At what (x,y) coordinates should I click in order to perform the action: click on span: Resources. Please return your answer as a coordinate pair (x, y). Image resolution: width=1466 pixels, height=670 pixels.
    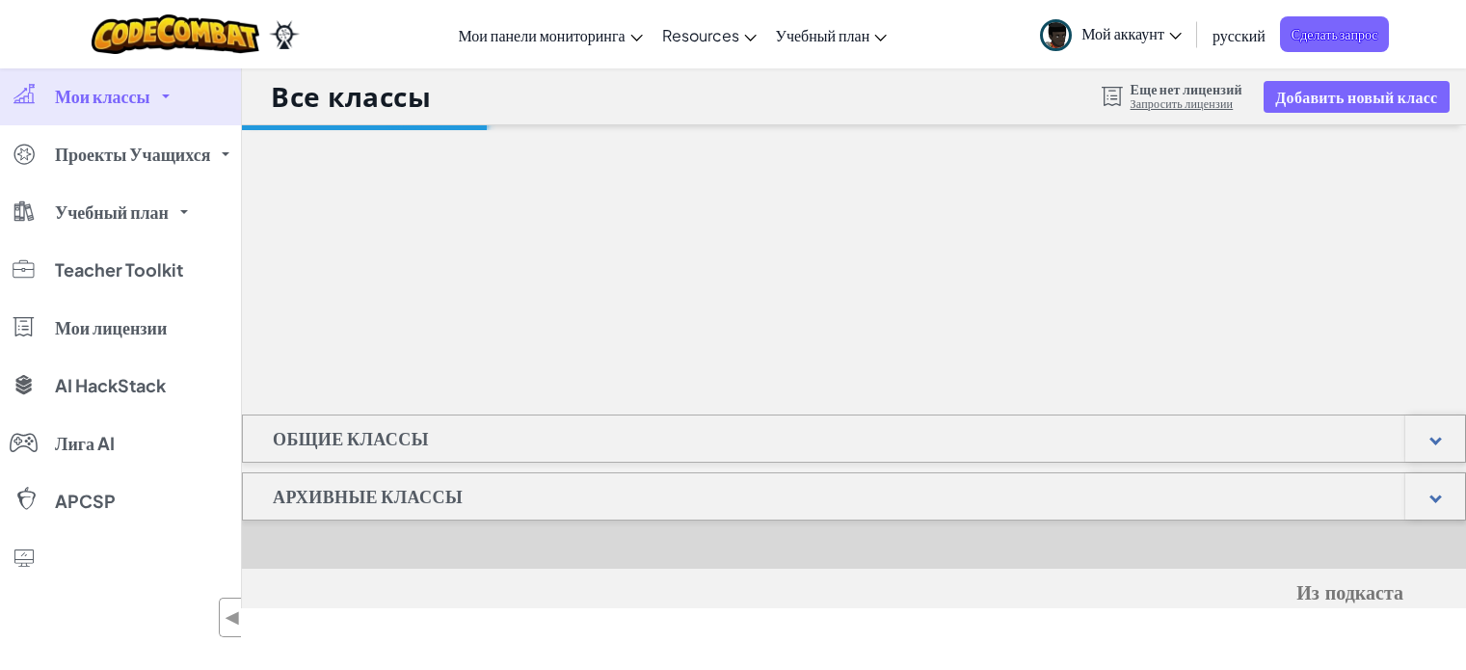
    Looking at the image, I should click on (701, 35).